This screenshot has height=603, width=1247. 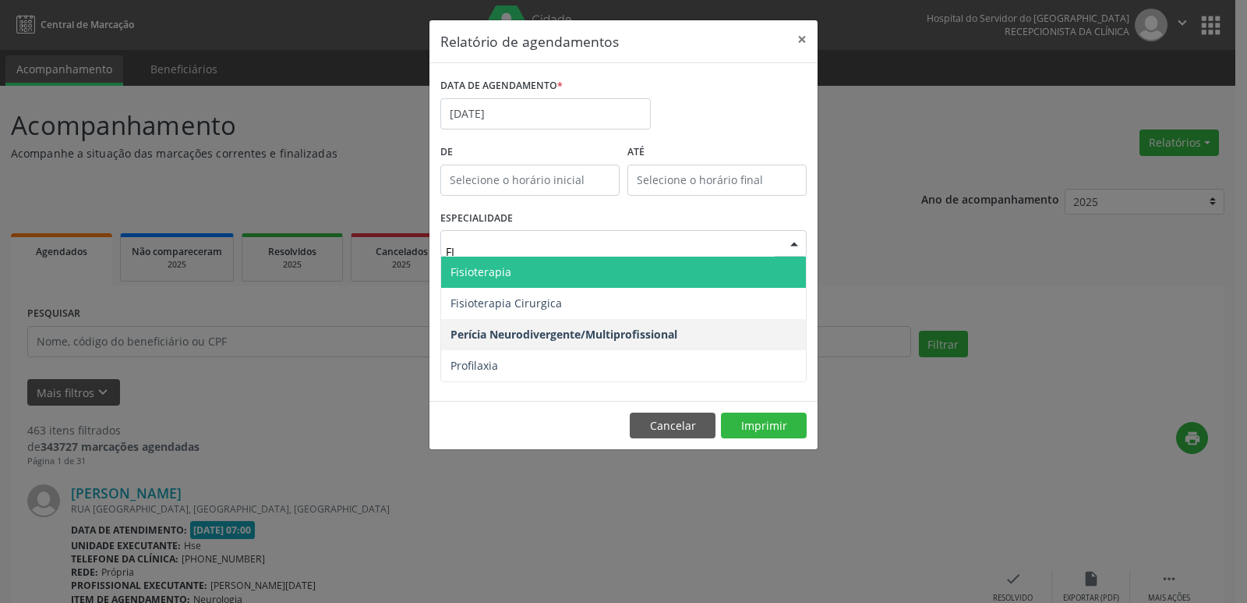 I want to click on input: Seleciona uma especialidade, so click(x=610, y=251).